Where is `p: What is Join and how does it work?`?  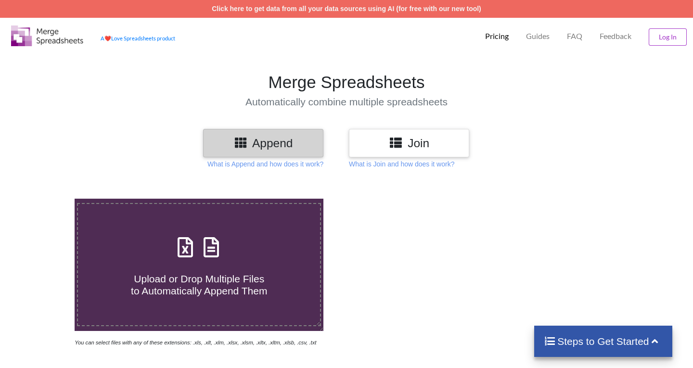 p: What is Join and how does it work? is located at coordinates (401, 164).